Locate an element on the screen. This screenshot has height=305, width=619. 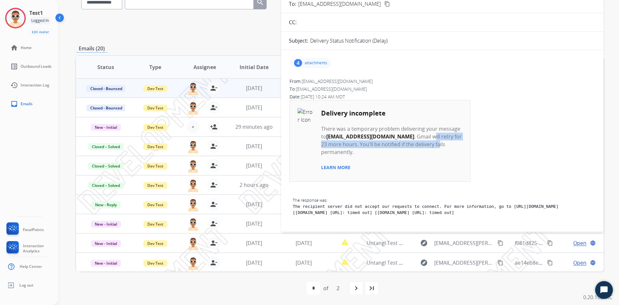
span: 29 minutes ago is located at coordinates (254, 127).